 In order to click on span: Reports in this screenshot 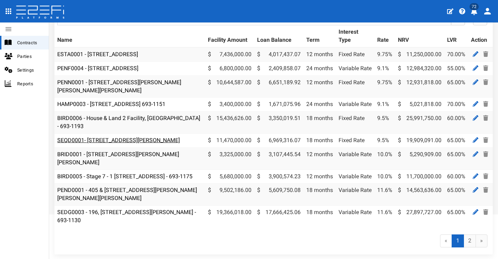, I will do `click(30, 84)`.